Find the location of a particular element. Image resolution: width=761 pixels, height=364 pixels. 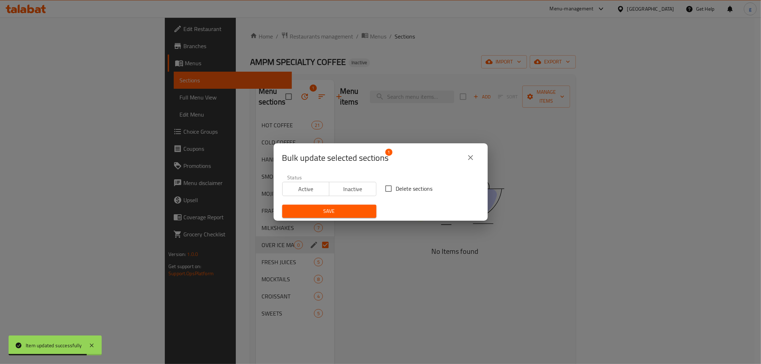

span: Delete sections is located at coordinates (414, 189).